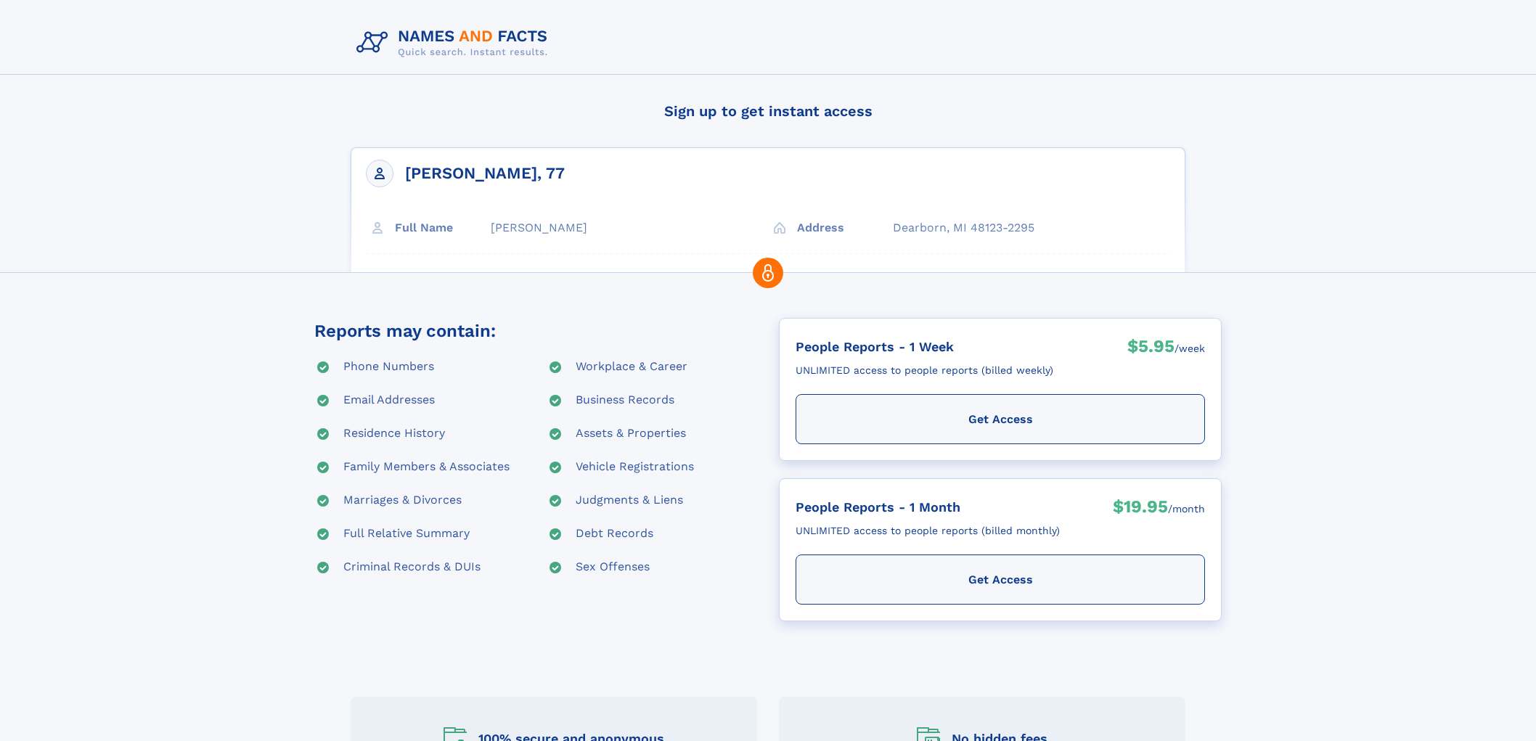  Describe the element at coordinates (1151, 348) in the screenshot. I see `div: $5.95` at that location.